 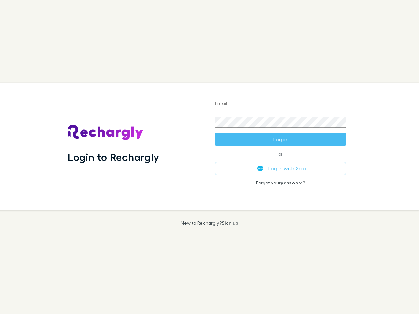 What do you see at coordinates (210, 223) in the screenshot?
I see `p: New to Rechargly?` at bounding box center [210, 223].